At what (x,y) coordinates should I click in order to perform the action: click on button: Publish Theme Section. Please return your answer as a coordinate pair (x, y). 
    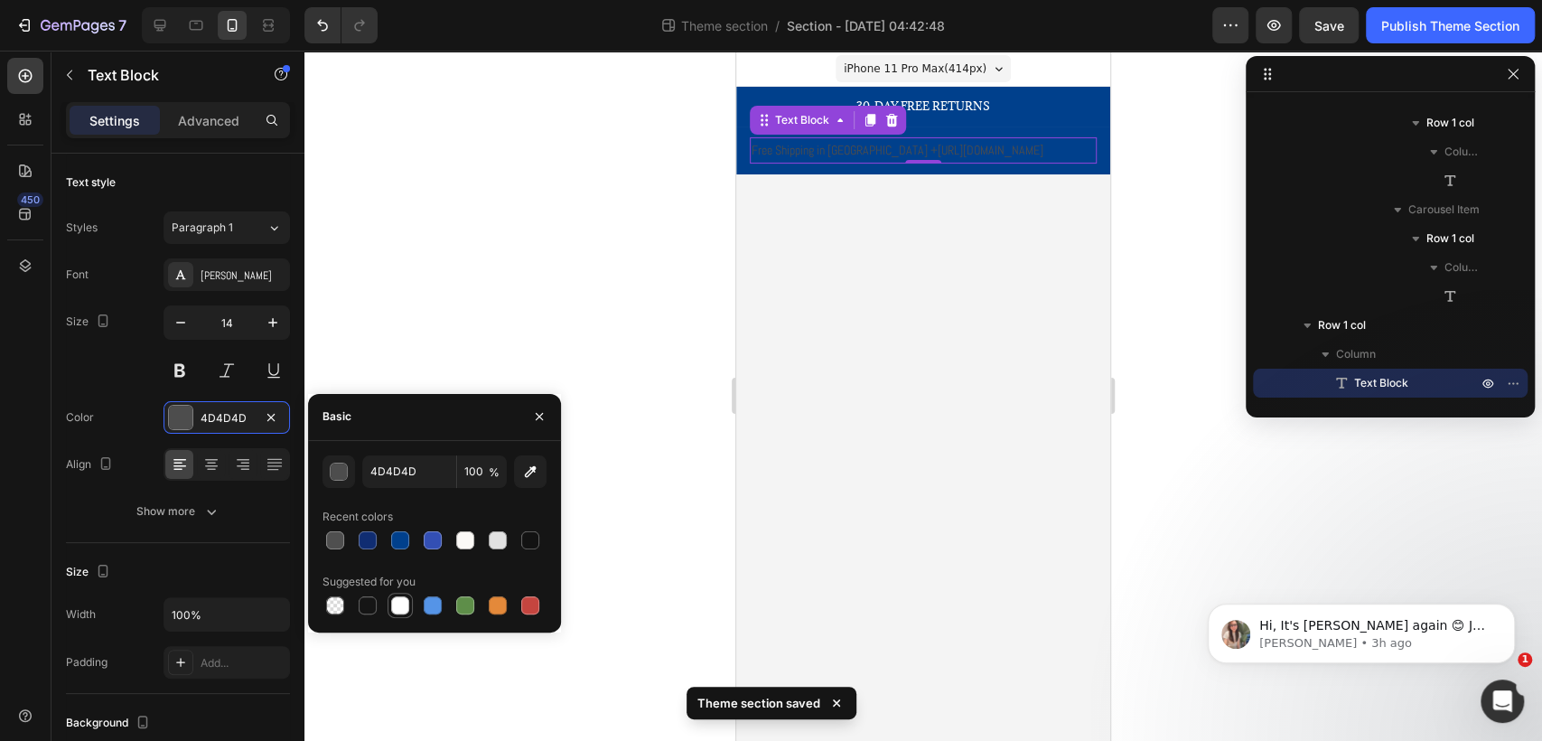
    Looking at the image, I should click on (1450, 25).